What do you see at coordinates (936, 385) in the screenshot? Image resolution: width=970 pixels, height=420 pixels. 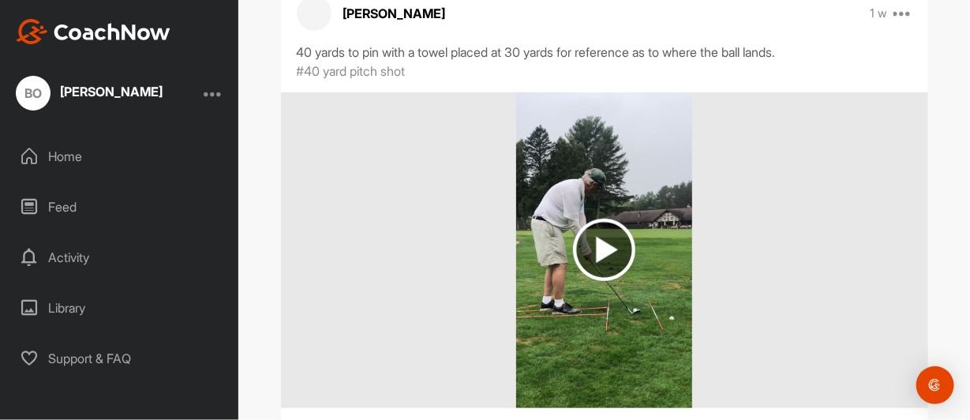 I see `div: Open Intercom Messenger` at bounding box center [936, 385].